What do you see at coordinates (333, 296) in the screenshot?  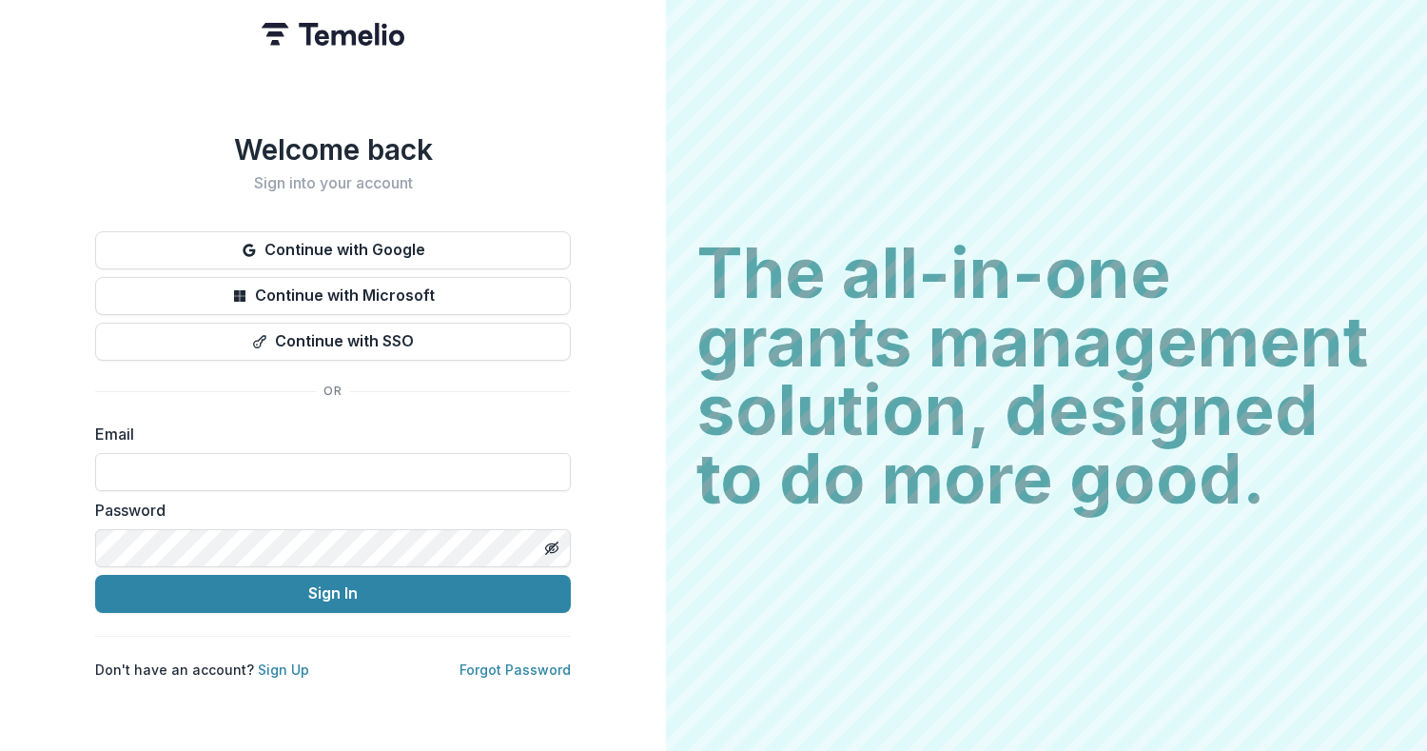 I see `button: Continue with Microsoft` at bounding box center [333, 296].